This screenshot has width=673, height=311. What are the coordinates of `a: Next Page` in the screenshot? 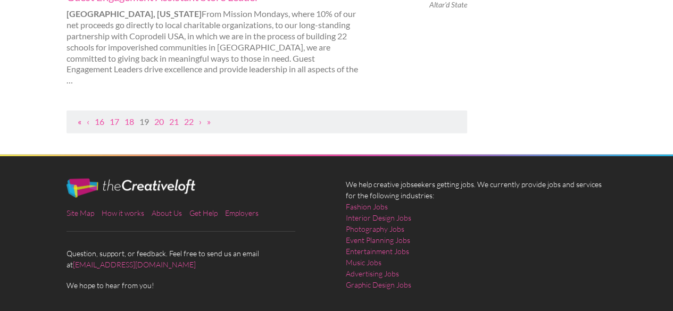 It's located at (200, 121).